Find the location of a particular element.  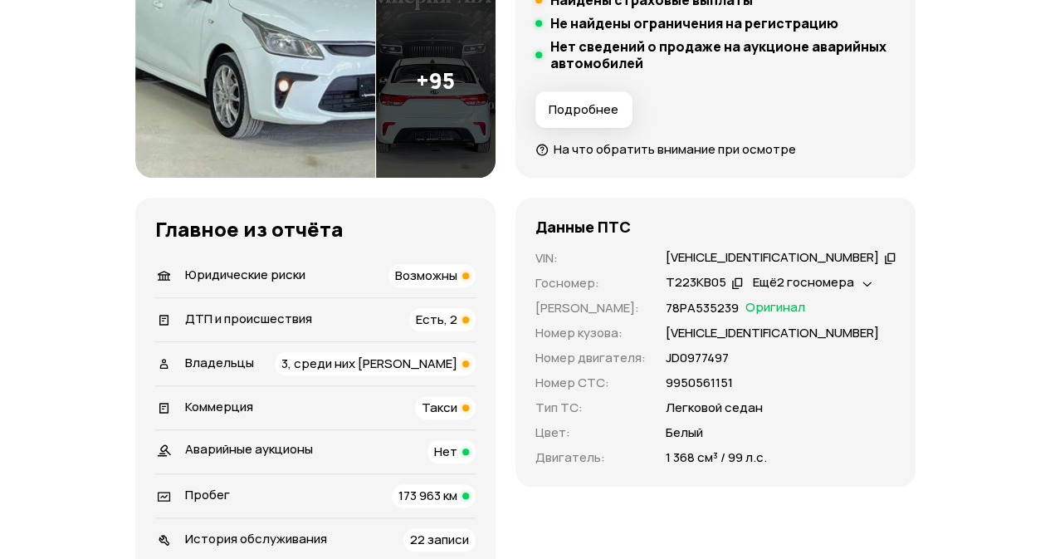

span: Есть, 2 is located at coordinates (437, 319).